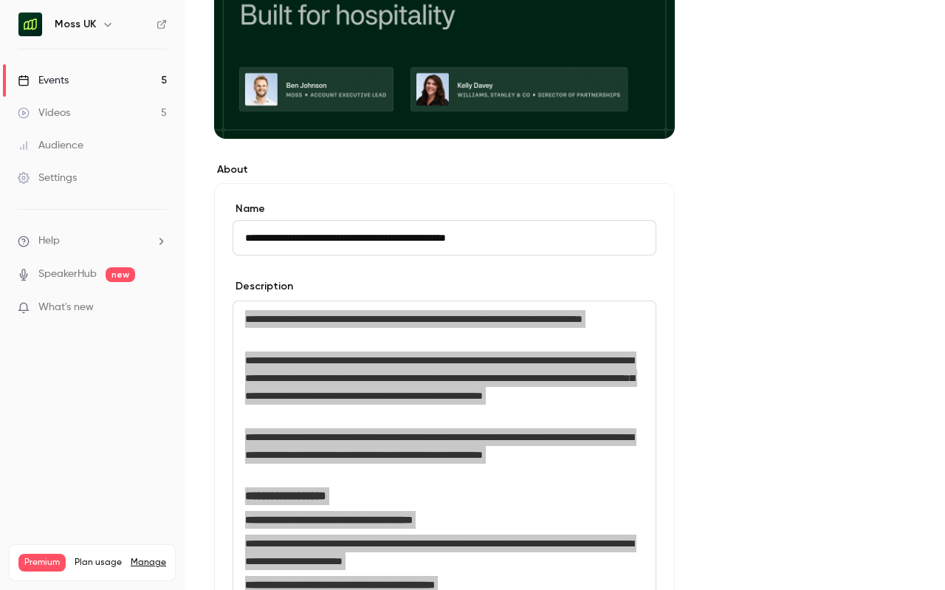 Image resolution: width=945 pixels, height=590 pixels. Describe the element at coordinates (98, 563) in the screenshot. I see `span: Plan usage` at that location.